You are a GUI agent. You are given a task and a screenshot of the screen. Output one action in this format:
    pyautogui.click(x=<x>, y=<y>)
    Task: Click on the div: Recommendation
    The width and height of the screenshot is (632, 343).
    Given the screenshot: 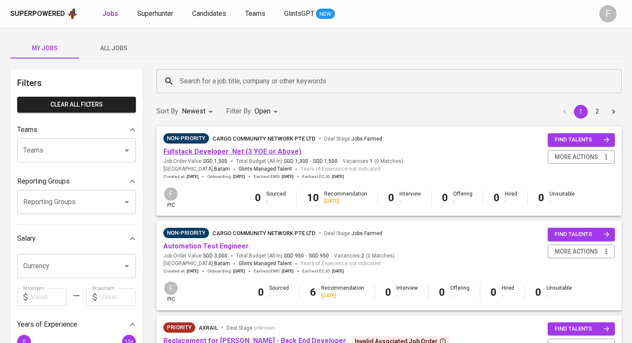 What is the action you would take?
    pyautogui.click(x=346, y=198)
    